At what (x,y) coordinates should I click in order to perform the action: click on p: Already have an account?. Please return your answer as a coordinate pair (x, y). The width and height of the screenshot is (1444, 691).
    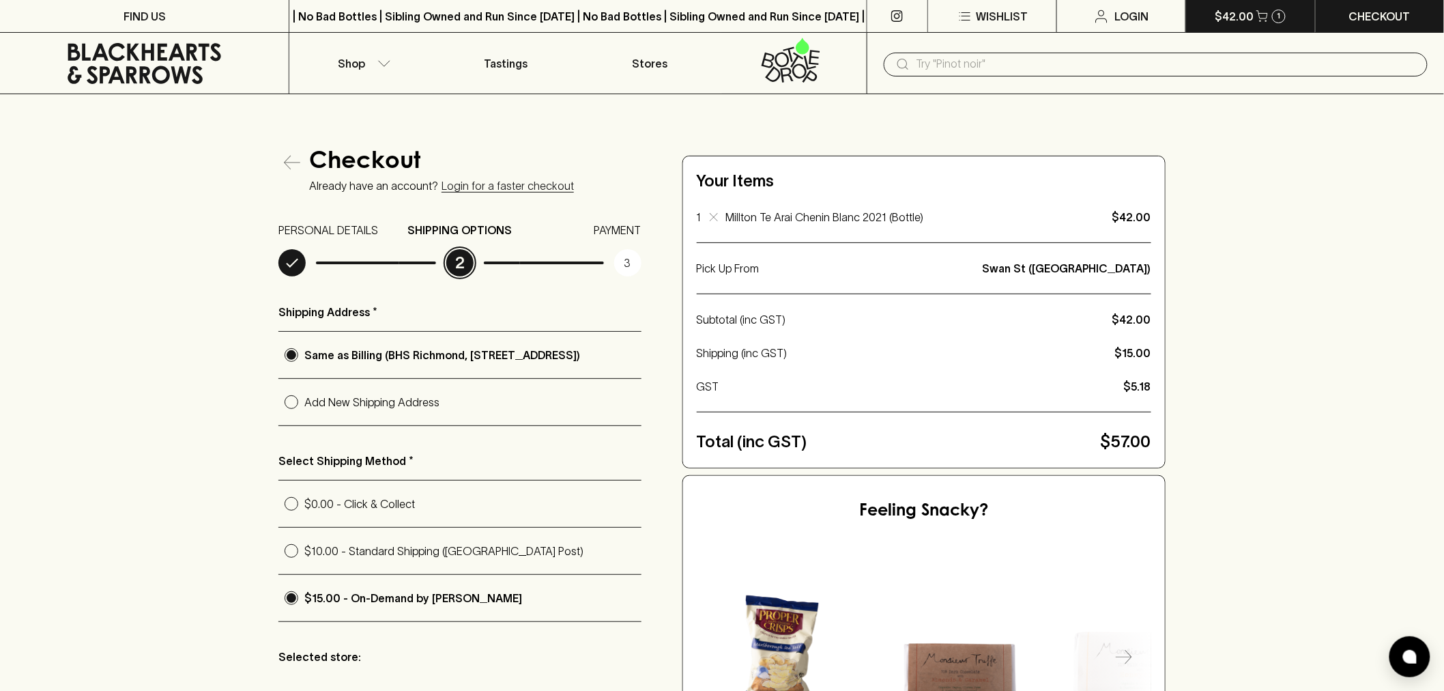
    Looking at the image, I should click on (373, 186).